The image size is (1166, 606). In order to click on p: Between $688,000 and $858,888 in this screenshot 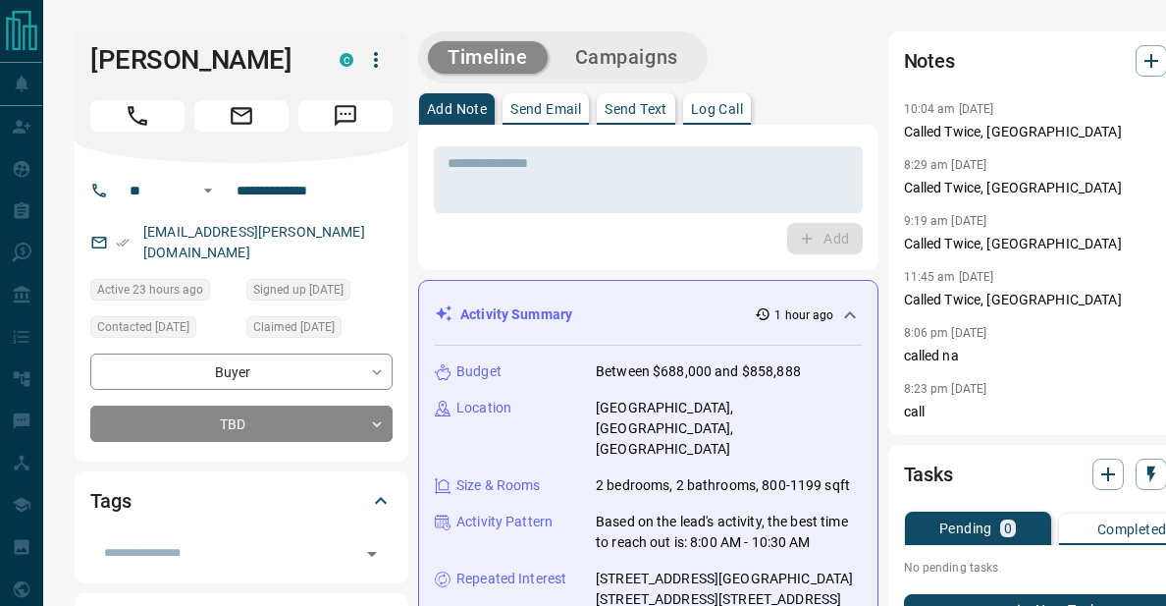, I will do `click(698, 371)`.